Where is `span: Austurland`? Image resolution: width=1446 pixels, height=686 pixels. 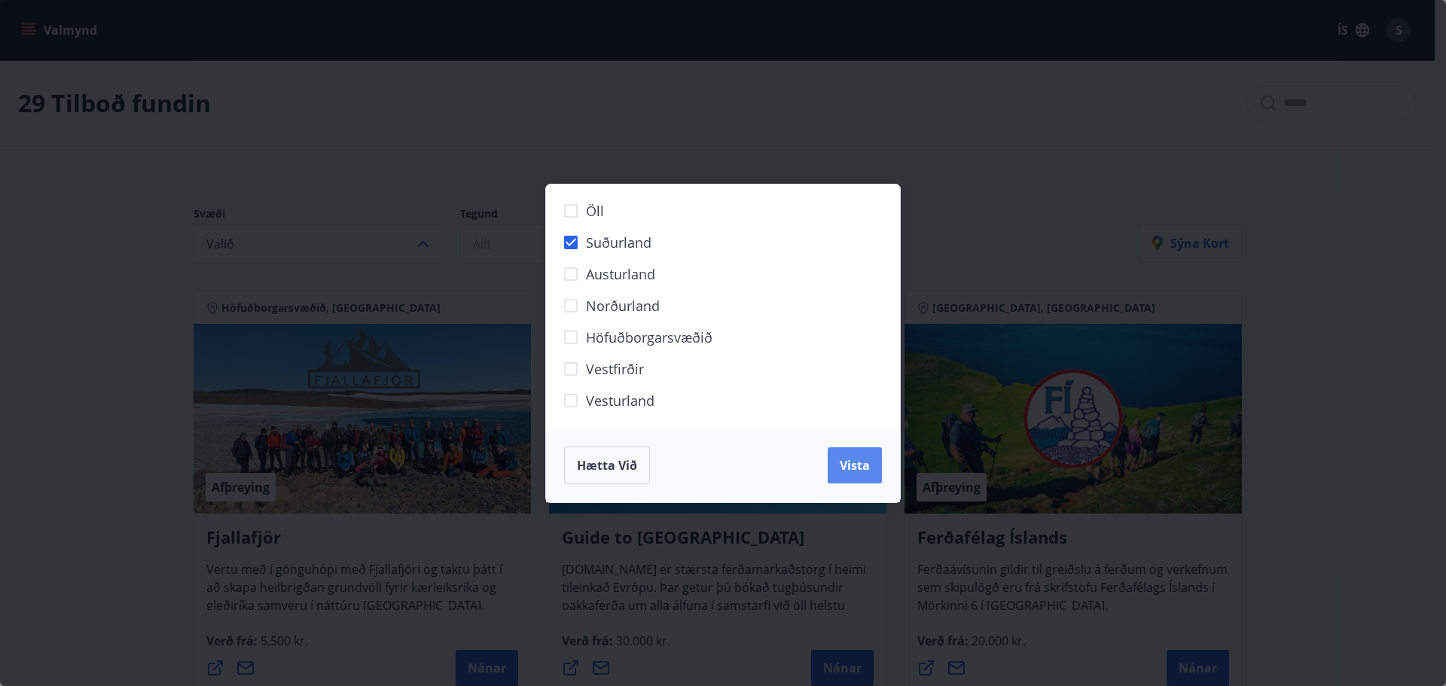 span: Austurland is located at coordinates (621, 274).